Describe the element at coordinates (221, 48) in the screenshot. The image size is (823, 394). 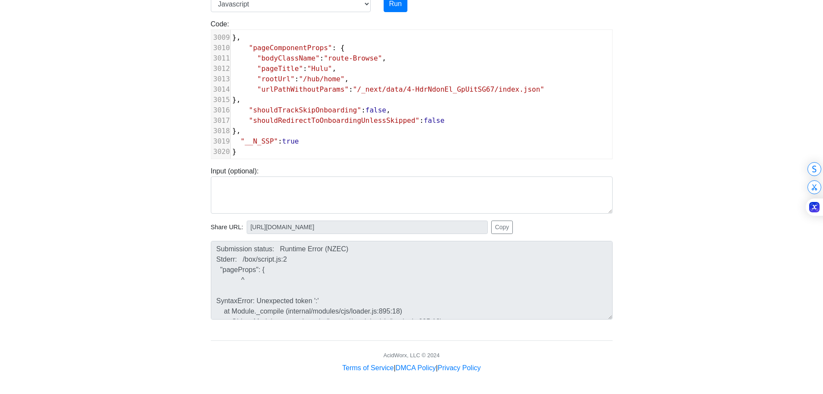
I see `div: 3010` at that location.